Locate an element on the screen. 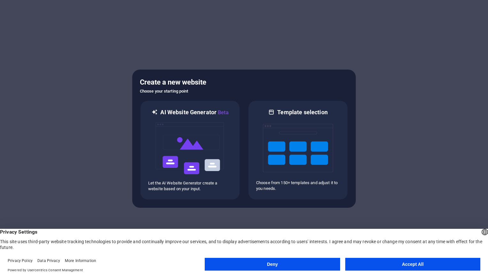 This screenshot has width=488, height=277. p: Let the AI Website Generator create a website based on your input. is located at coordinates (190, 186).